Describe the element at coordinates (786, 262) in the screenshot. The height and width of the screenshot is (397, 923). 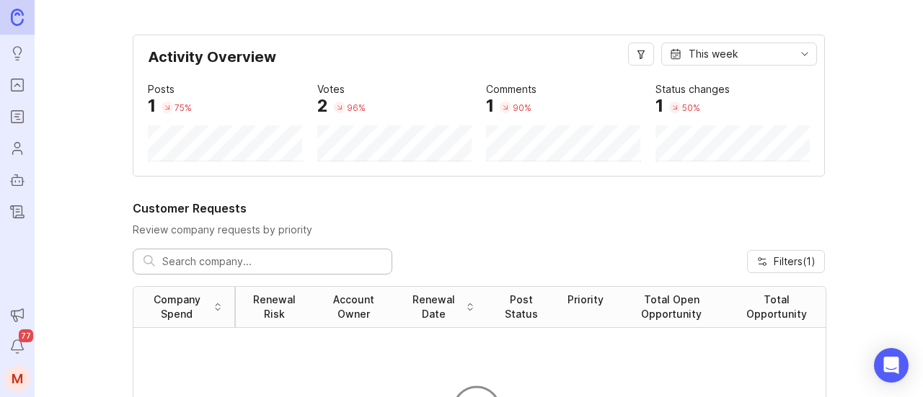
I see `button: Filters(1)` at that location.